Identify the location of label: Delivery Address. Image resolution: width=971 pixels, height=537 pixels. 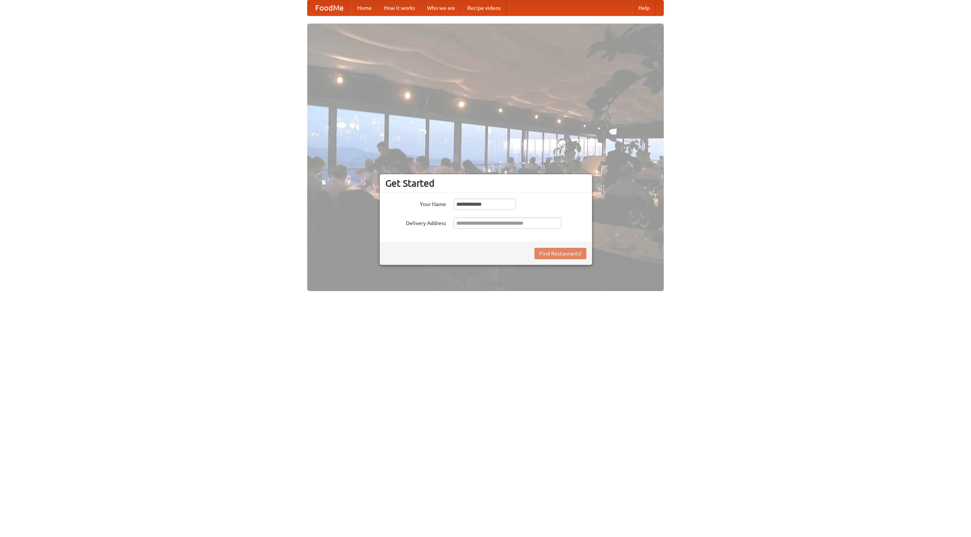
(416, 222).